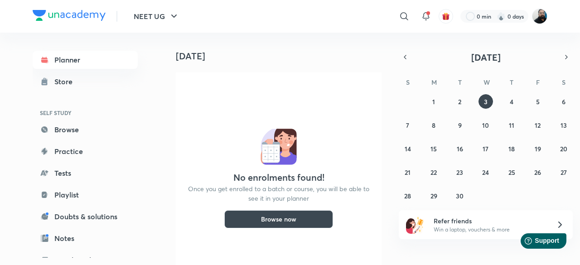  Describe the element at coordinates (460, 149) in the screenshot. I see `abbr: September 16, 2025` at that location.